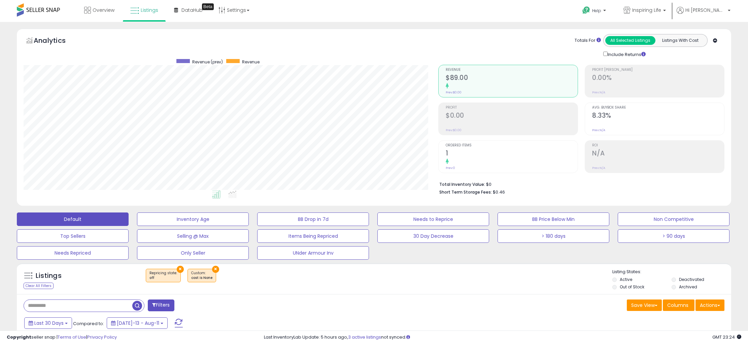 This screenshot has height=344, width=748. What do you see at coordinates (150, 10) in the screenshot?
I see `span: Listings` at bounding box center [150, 10].